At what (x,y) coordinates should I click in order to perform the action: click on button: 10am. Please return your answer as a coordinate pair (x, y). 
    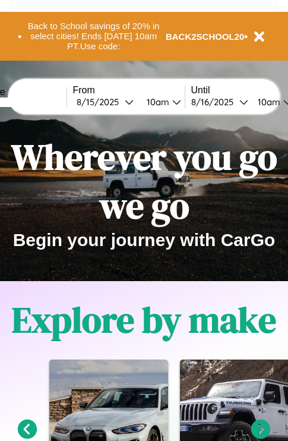
    Looking at the image, I should click on (161, 102).